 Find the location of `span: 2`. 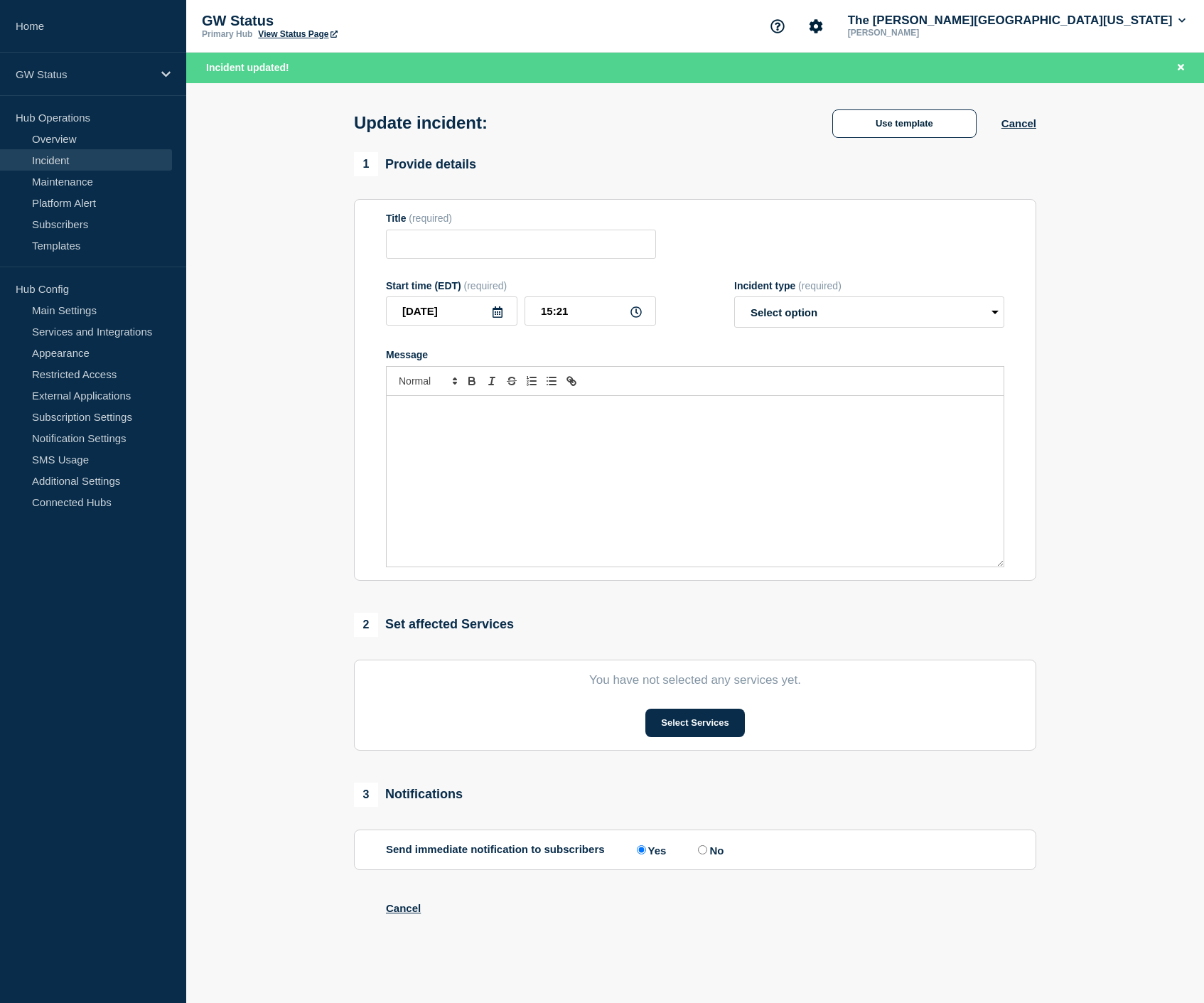

span: 2 is located at coordinates (366, 625).